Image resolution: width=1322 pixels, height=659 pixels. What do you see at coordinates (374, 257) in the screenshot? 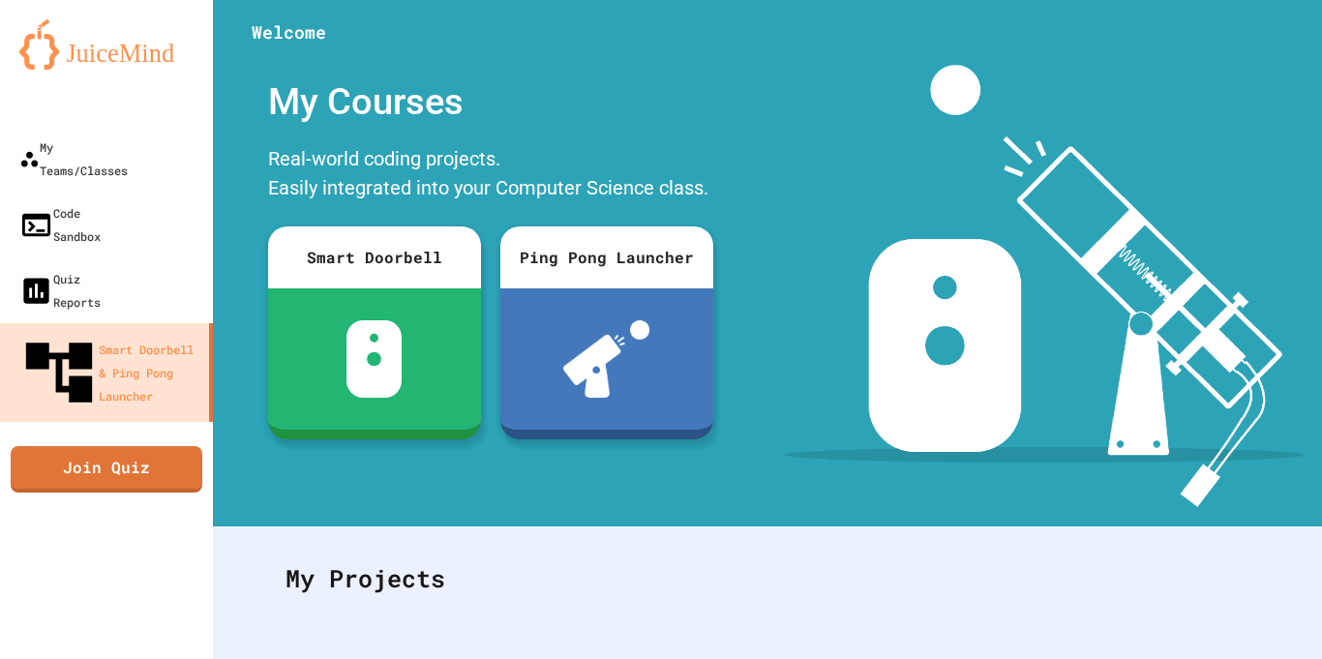
I see `div: Smart Doorbell` at bounding box center [374, 257].